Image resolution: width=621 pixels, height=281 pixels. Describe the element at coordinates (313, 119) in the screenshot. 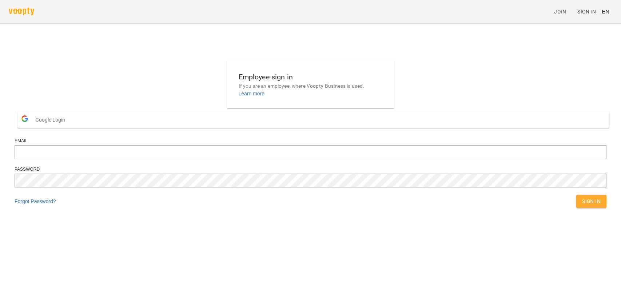

I see `button: Google Login` at that location.